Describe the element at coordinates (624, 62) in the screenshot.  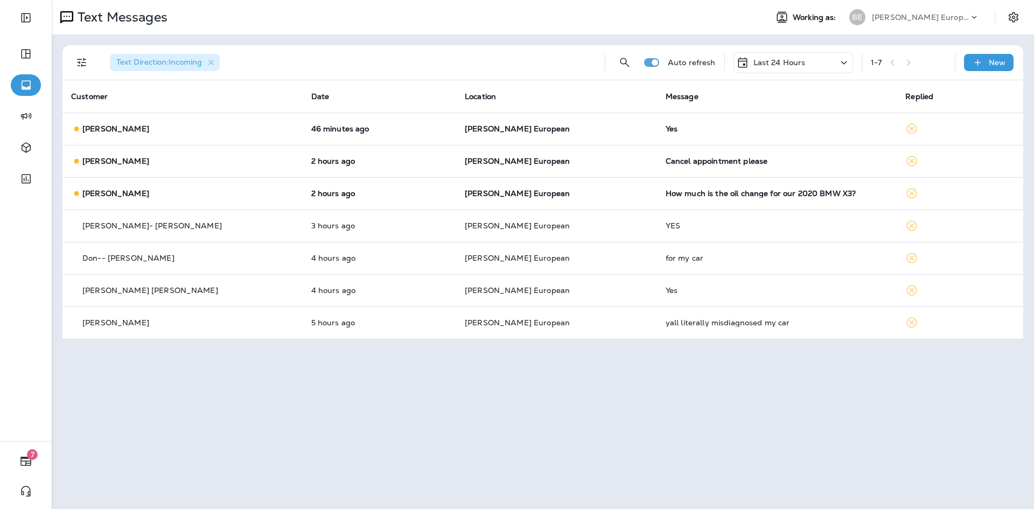
I see `button: Search Messages` at that location.